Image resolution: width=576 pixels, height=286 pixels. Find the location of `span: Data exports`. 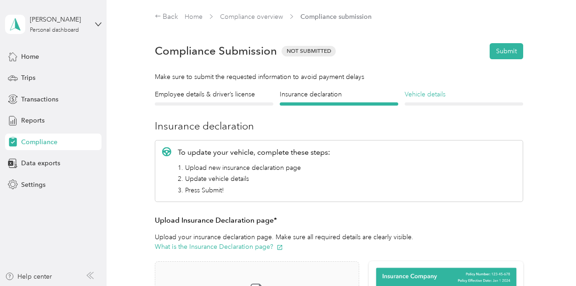

span: Data exports is located at coordinates (40, 163).